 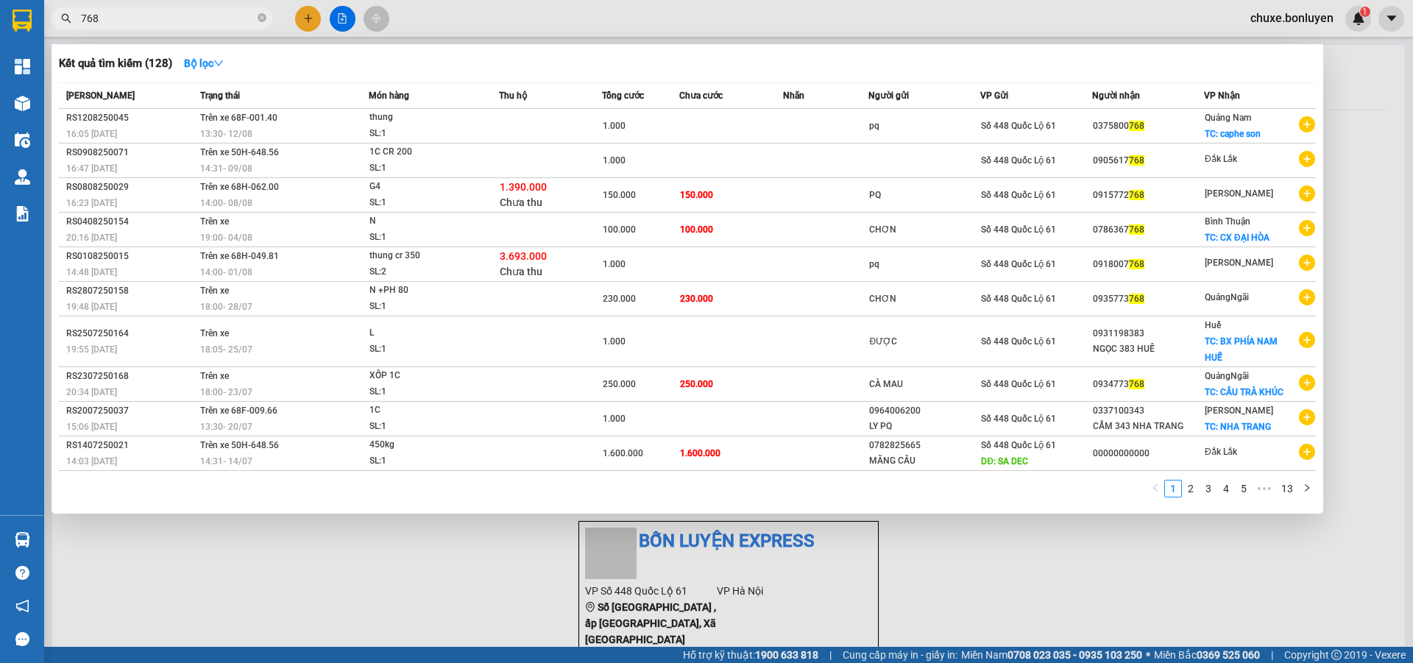 What do you see at coordinates (425, 445) in the screenshot?
I see `div: 450kg` at bounding box center [425, 445].